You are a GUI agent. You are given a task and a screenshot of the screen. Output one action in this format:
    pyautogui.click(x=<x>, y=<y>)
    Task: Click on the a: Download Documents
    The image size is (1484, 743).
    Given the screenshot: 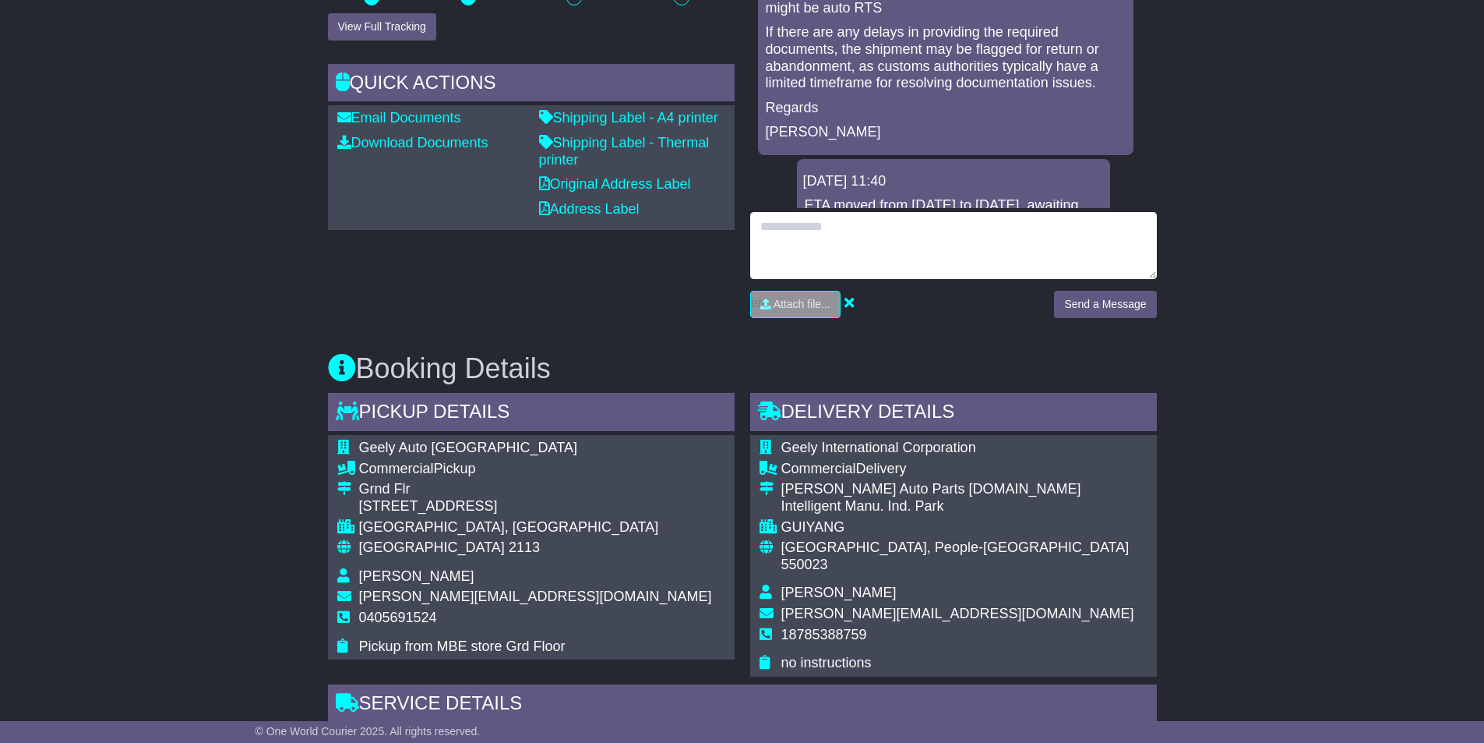 What is the action you would take?
    pyautogui.click(x=413, y=143)
    